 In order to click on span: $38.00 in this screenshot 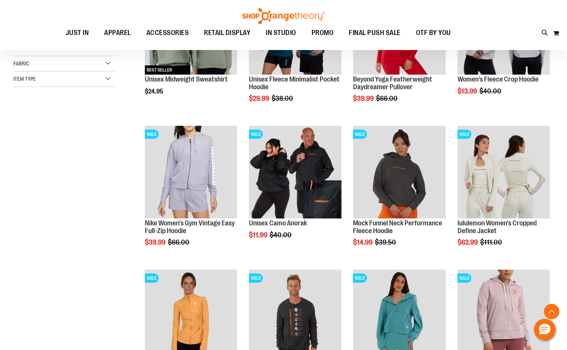, I will do `click(283, 98)`.